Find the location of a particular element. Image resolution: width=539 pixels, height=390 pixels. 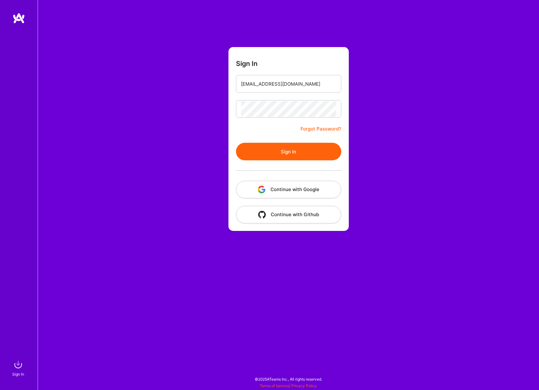

a: sign inSign In is located at coordinates (19, 367).